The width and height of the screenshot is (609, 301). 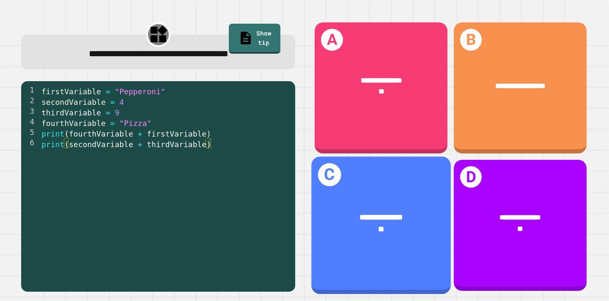 What do you see at coordinates (332, 40) in the screenshot?
I see `h1: A` at bounding box center [332, 40].